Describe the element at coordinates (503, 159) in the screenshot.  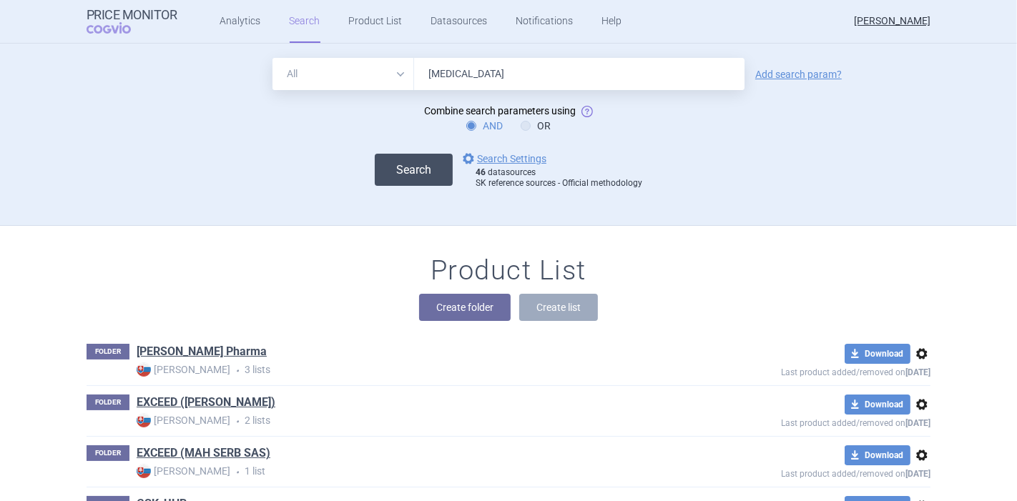
I see `a: Search Settings` at that location.